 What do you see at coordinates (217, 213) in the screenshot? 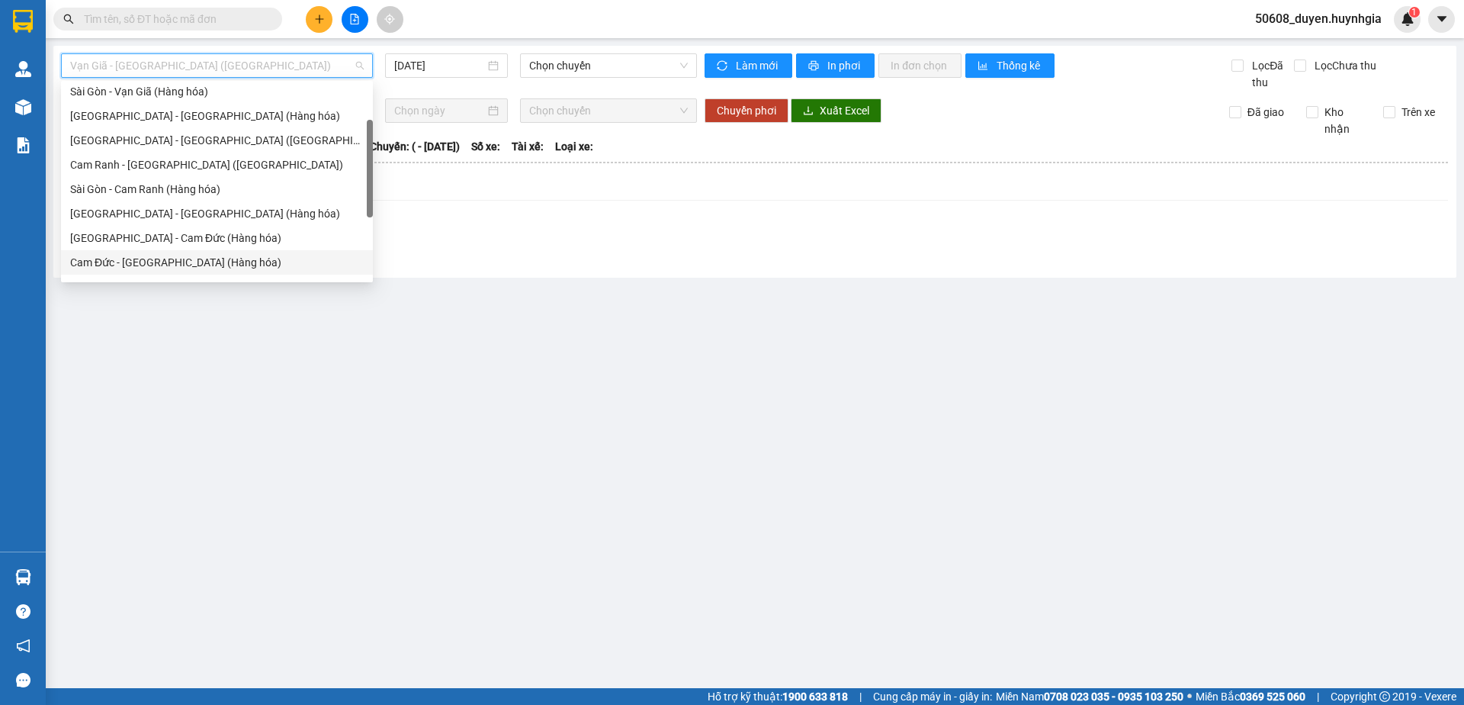
I see `div: Sài Gòn - Ninh Diêm (Hàng hóa)` at bounding box center [217, 213].